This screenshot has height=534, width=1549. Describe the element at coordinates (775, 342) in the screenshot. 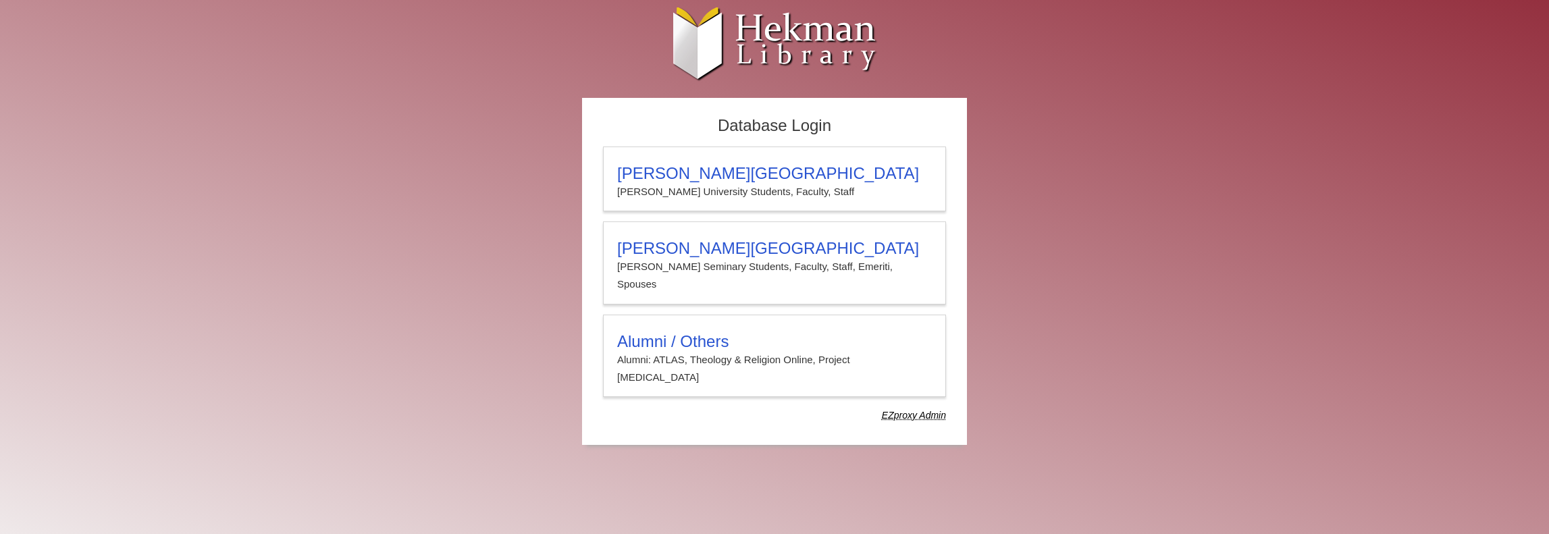

I see `h3: Alumni / Others` at that location.